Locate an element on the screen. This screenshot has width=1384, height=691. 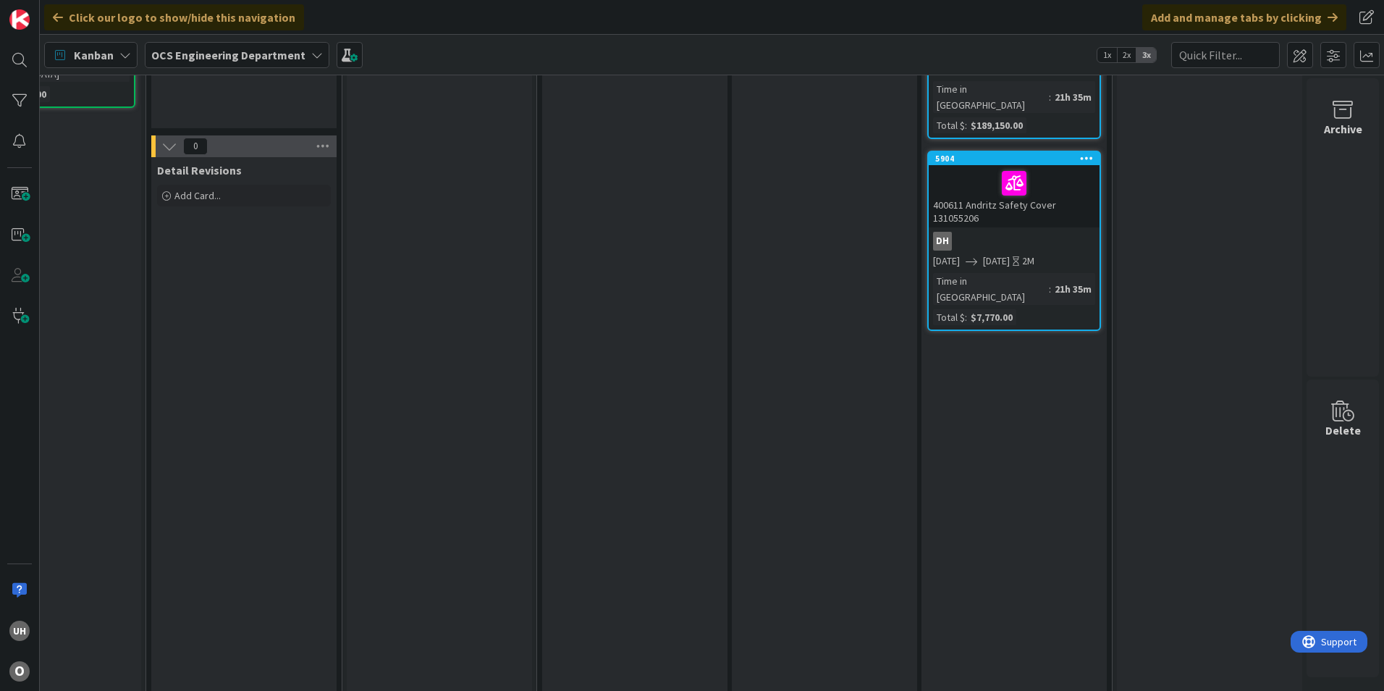
div: Add and manage tabs by clicking is located at coordinates (1245, 17).